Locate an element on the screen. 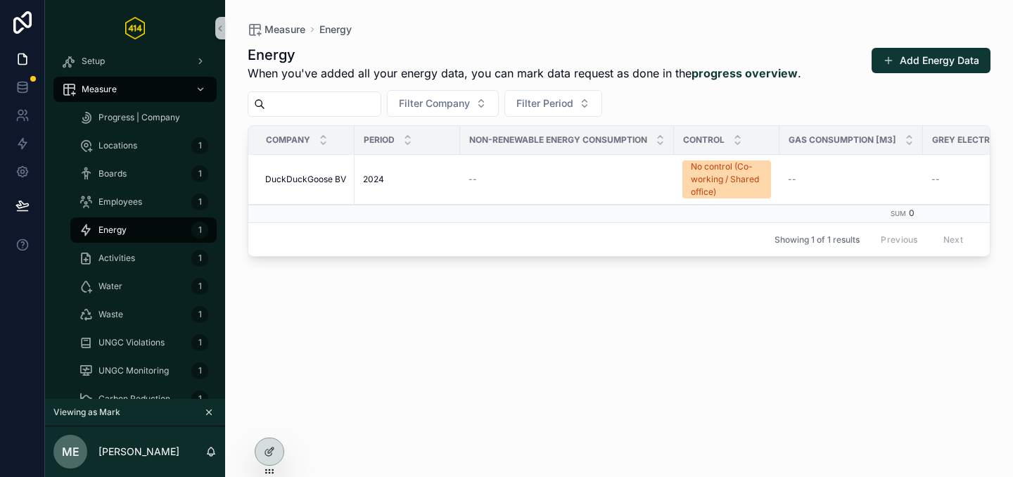  img: App logo is located at coordinates (135, 28).